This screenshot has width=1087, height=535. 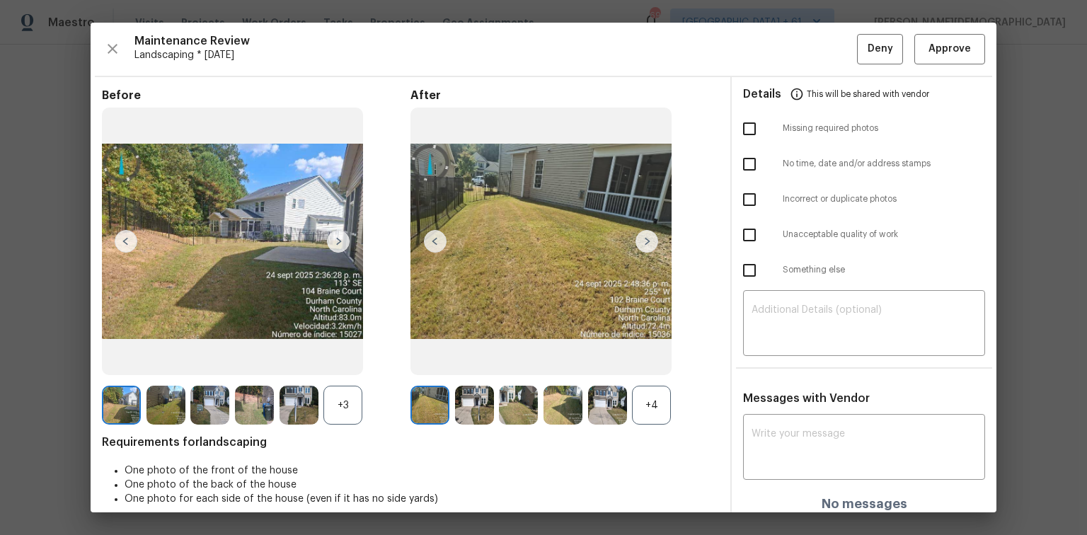 I want to click on h4: No messages, so click(x=864, y=504).